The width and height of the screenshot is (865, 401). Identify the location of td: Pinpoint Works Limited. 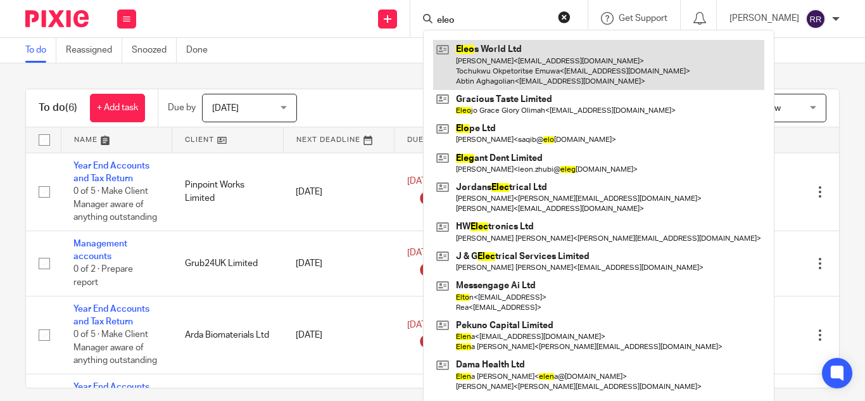
(228, 191).